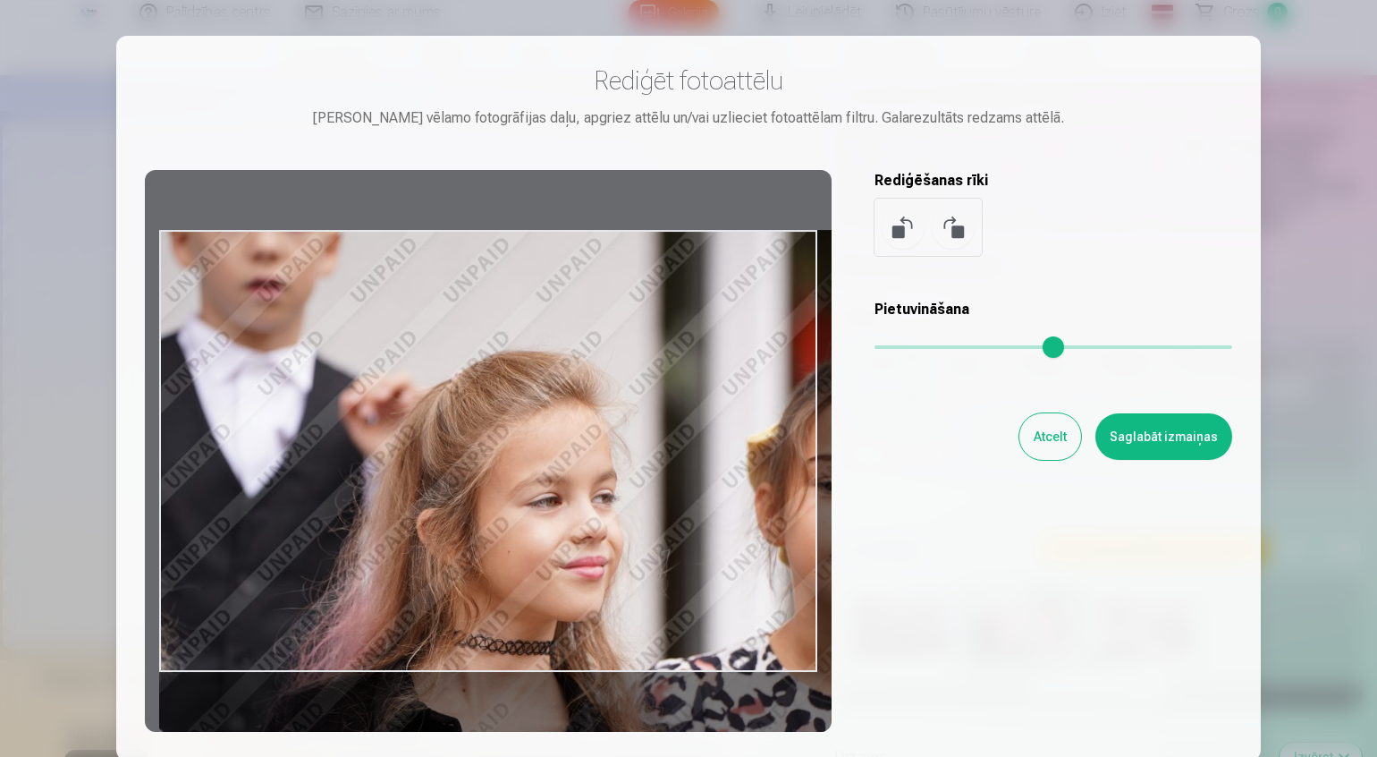 The image size is (1377, 757). What do you see at coordinates (1054, 181) in the screenshot?
I see `h5: Rediģēšanas rīki` at bounding box center [1054, 181].